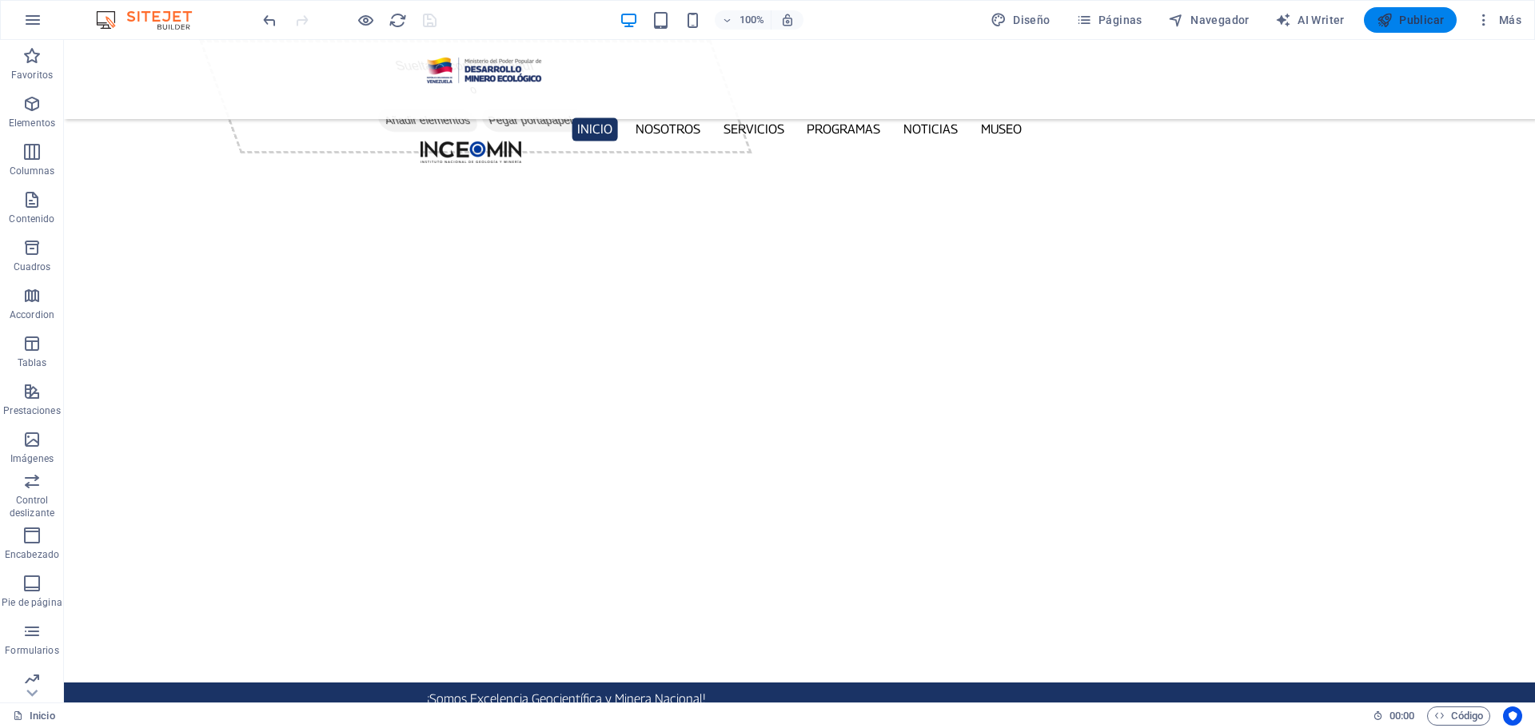 Image resolution: width=1535 pixels, height=728 pixels. What do you see at coordinates (32, 363) in the screenshot?
I see `p: Tablas` at bounding box center [32, 363].